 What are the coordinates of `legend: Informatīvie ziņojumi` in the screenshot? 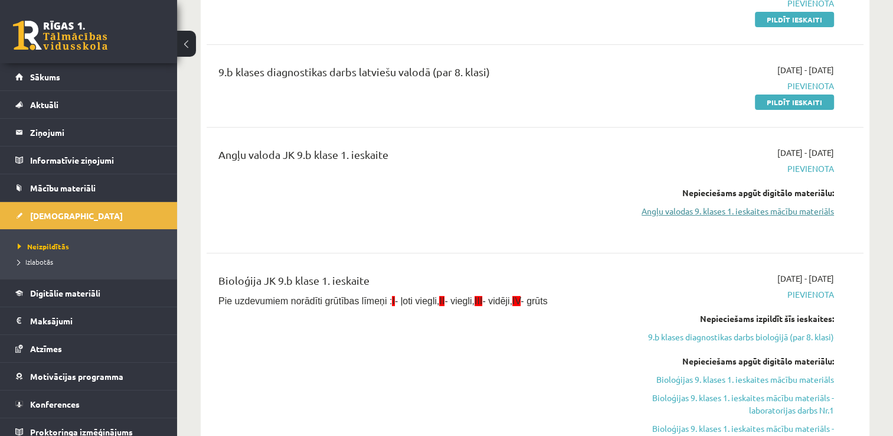 It's located at (96, 160).